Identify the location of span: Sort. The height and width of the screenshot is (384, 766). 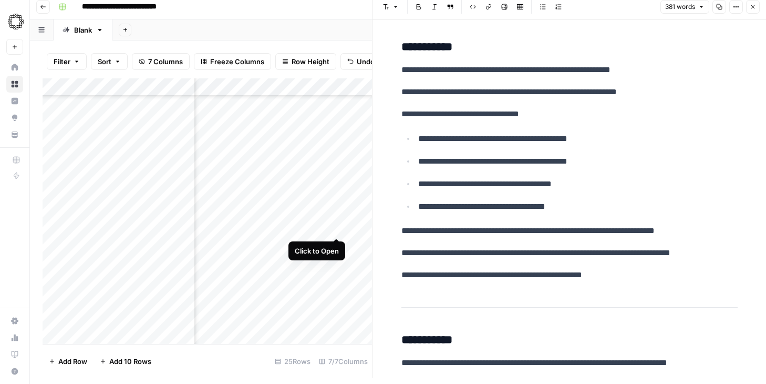
(105, 61).